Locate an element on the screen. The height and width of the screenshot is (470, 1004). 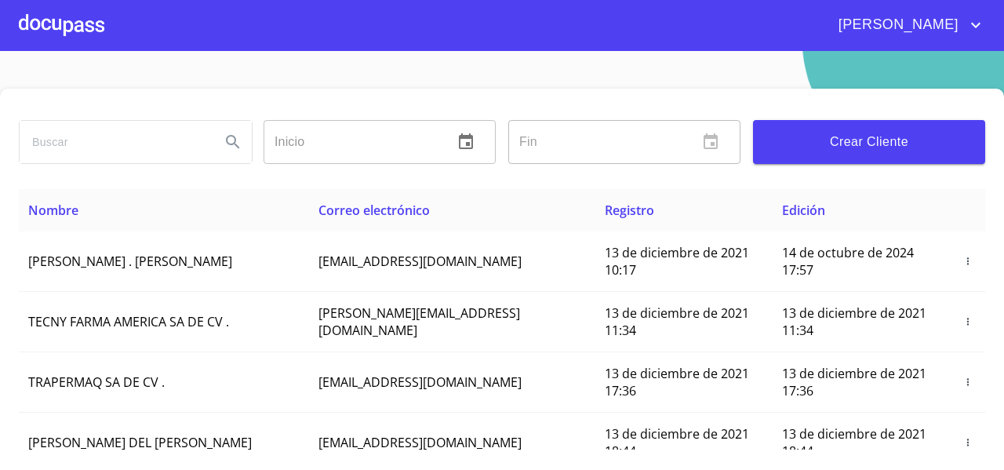
button: Search is located at coordinates (233, 142).